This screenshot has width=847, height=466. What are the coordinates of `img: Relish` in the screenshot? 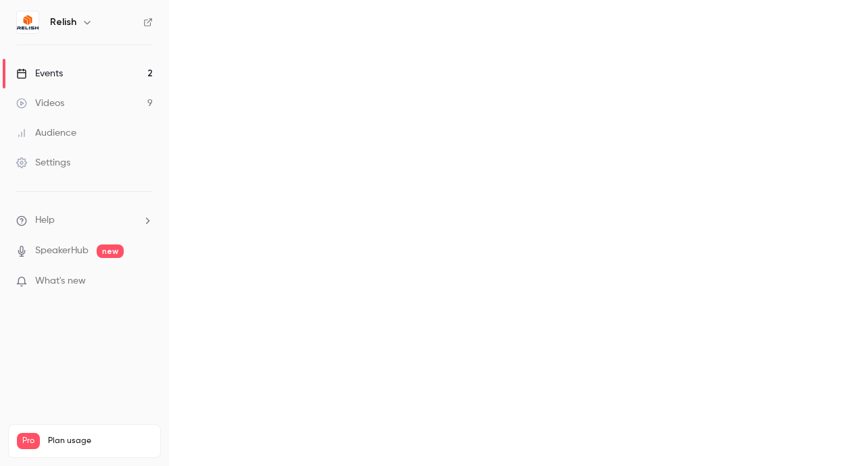 It's located at (28, 22).